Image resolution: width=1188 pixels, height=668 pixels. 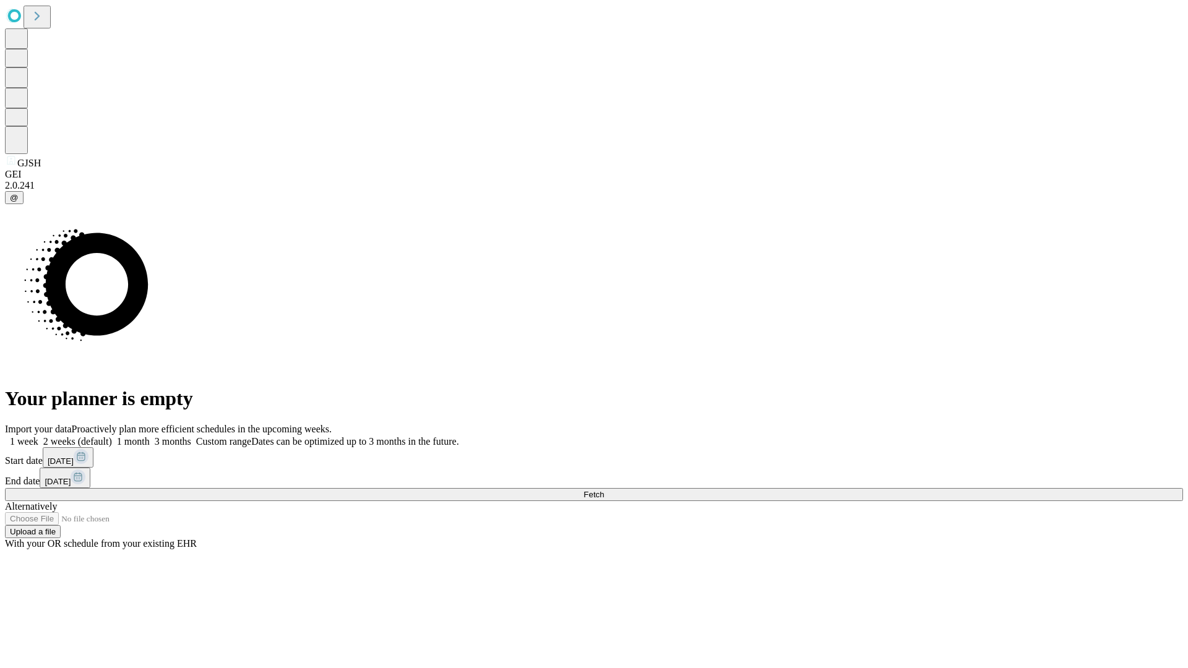 I want to click on span: Fetch, so click(x=594, y=495).